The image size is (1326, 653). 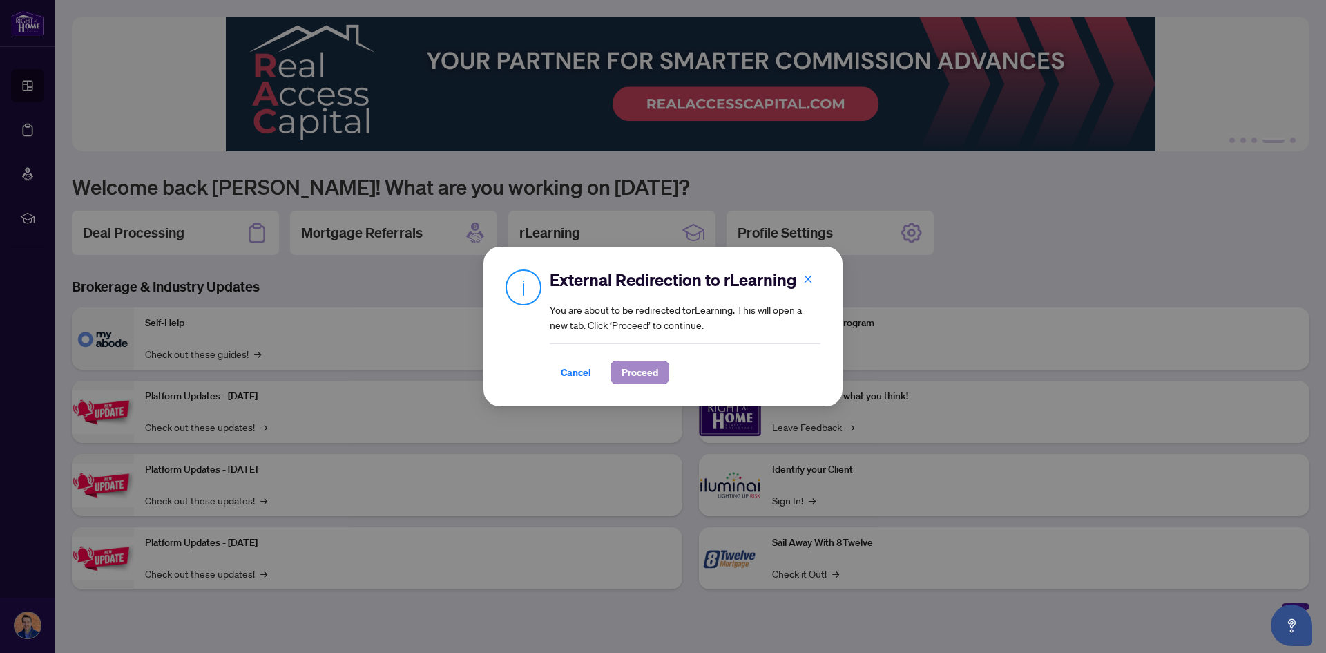 What do you see at coordinates (685, 326) in the screenshot?
I see `div: You are about to be redirected to rLearning . This will open a new tab. Click ‘Proceed’ to continue.` at bounding box center [685, 326].